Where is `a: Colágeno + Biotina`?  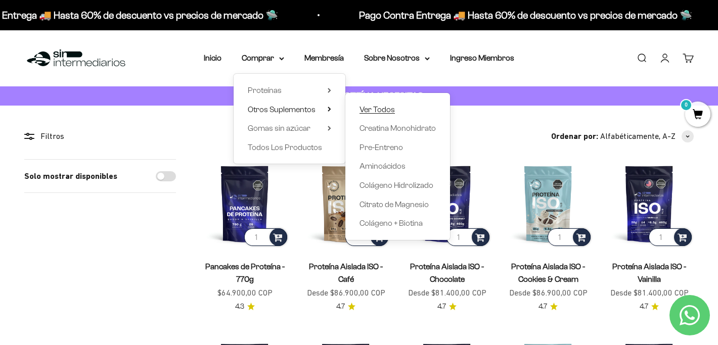
a: Colágeno + Biotina is located at coordinates (398, 224).